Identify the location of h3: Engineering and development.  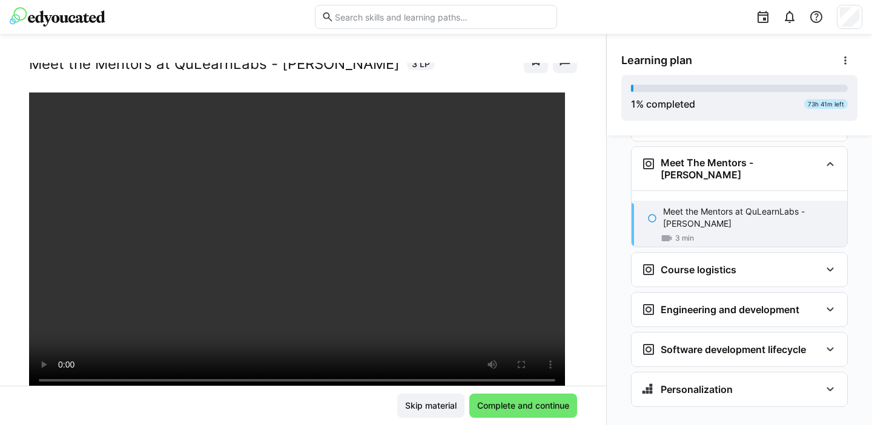
(729, 310).